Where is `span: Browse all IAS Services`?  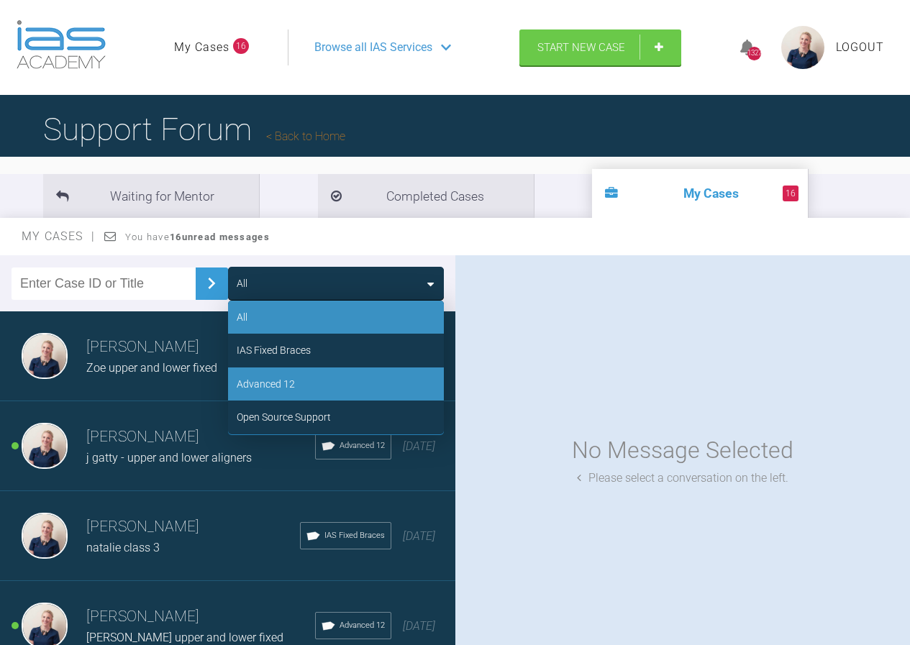 span: Browse all IAS Services is located at coordinates (373, 47).